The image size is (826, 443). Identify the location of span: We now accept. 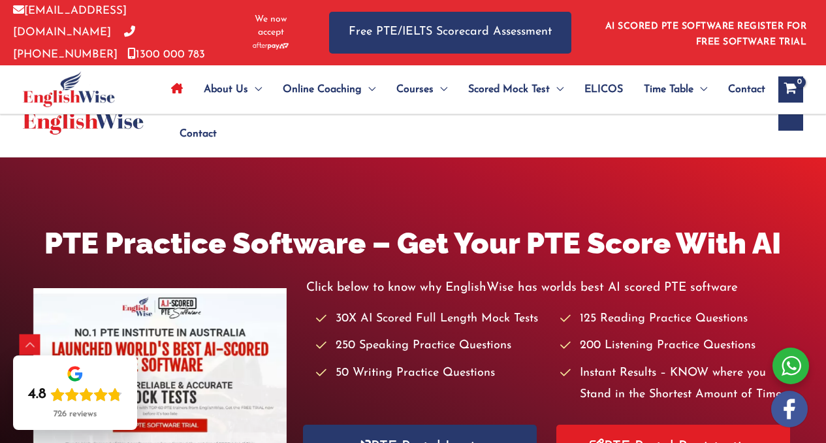
(270, 26).